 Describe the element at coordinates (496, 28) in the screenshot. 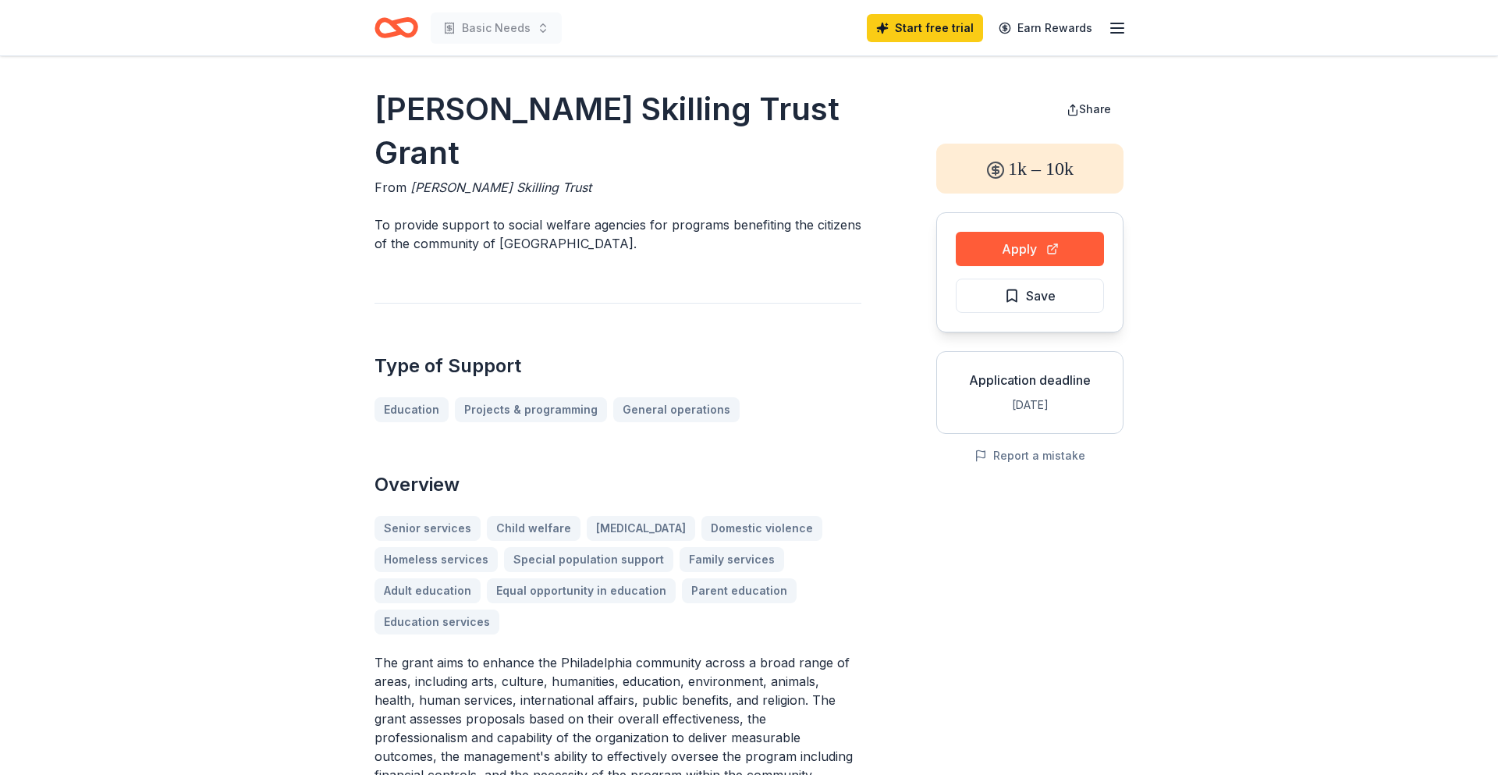

I see `span: Basic Needs` at that location.